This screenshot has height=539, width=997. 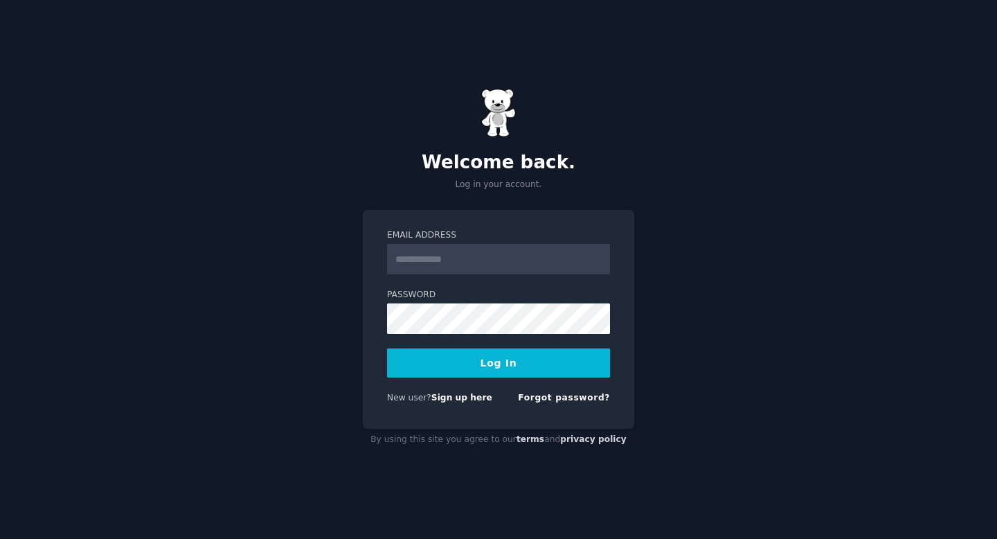 What do you see at coordinates (462, 398) in the screenshot?
I see `a: Sign up here` at bounding box center [462, 398].